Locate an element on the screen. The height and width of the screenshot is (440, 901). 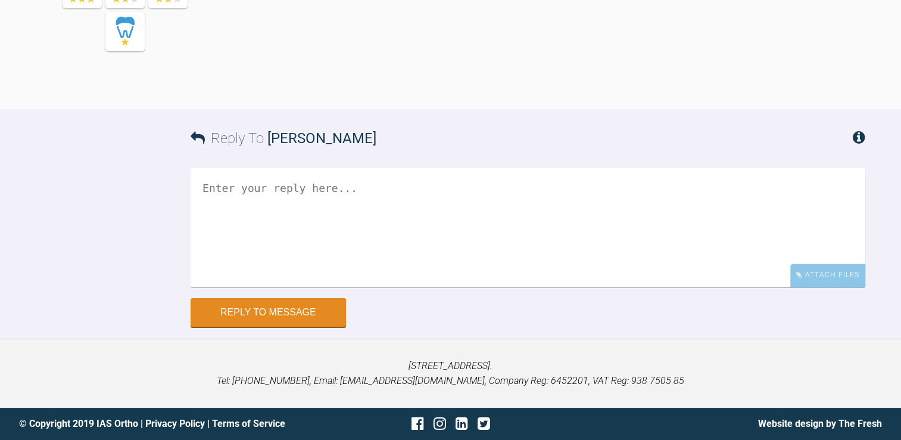
h3: Reply To is located at coordinates (284, 138).